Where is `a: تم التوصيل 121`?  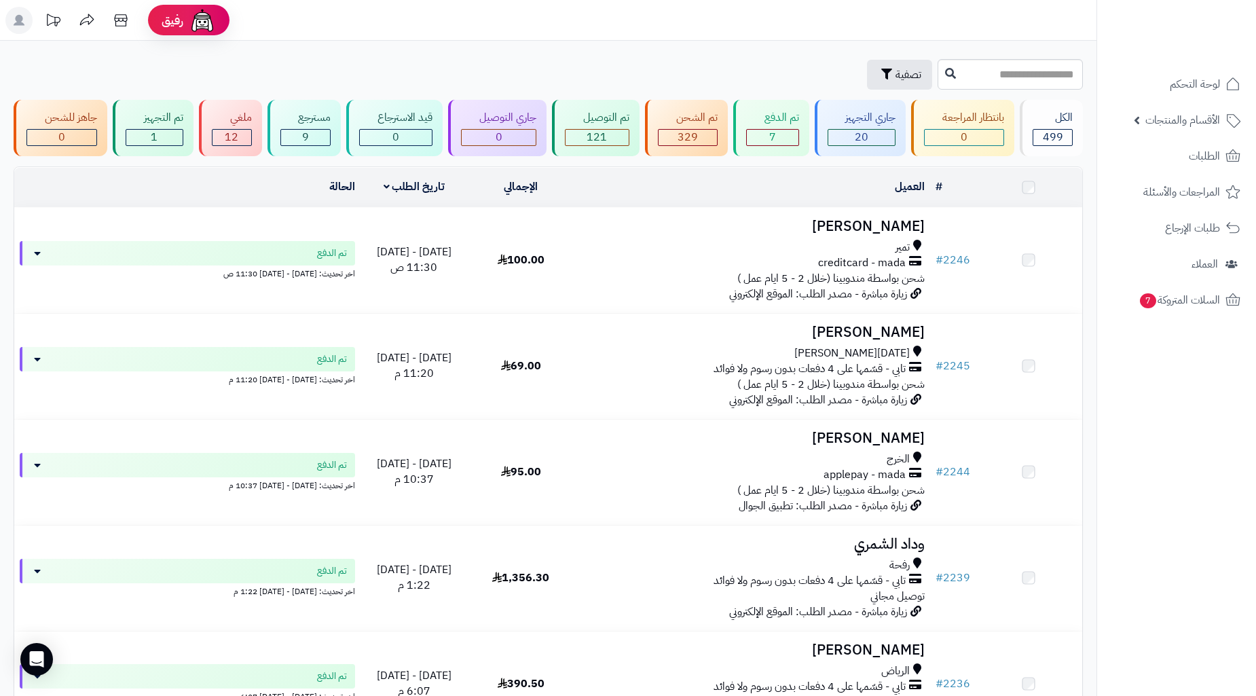
a: تم التوصيل 121 is located at coordinates (595, 128).